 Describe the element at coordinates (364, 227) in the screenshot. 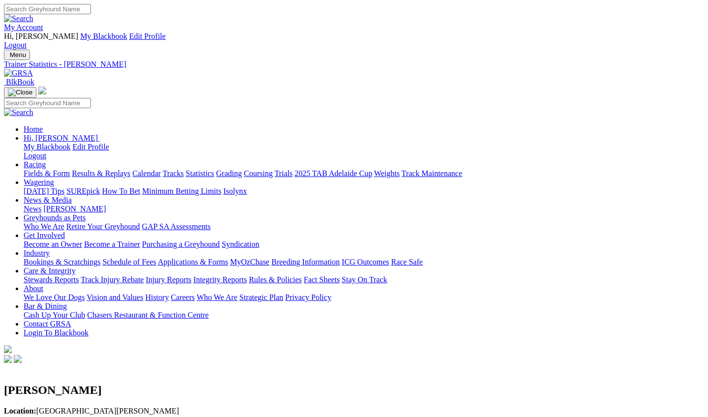

I see `div: Greyhounds as Pets` at that location.